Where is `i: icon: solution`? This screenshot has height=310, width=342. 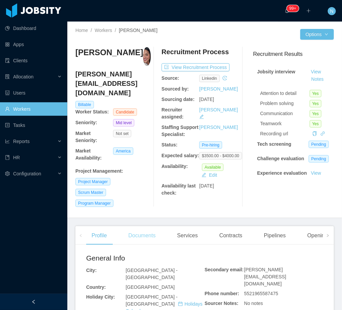 i: icon: solution is located at coordinates (7, 77).